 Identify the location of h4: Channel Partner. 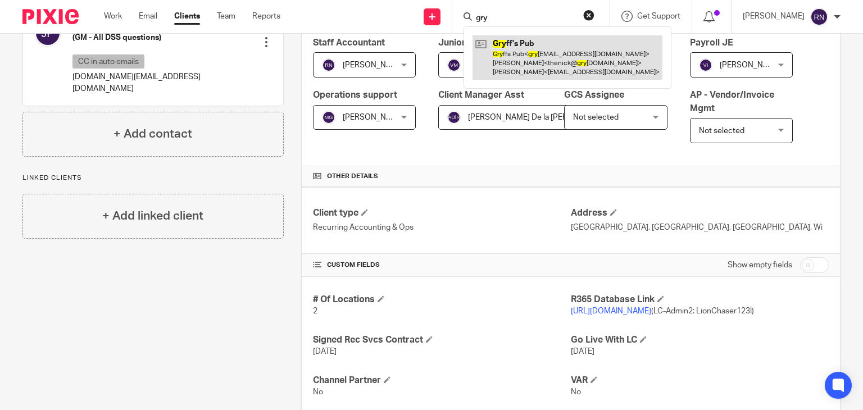
(442, 380).